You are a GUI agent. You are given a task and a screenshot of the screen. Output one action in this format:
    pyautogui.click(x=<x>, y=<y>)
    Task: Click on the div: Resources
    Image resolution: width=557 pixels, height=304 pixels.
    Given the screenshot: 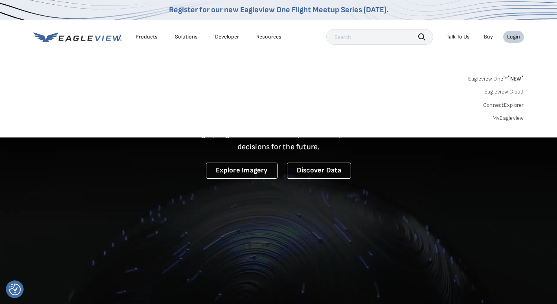 What is the action you would take?
    pyautogui.click(x=269, y=37)
    